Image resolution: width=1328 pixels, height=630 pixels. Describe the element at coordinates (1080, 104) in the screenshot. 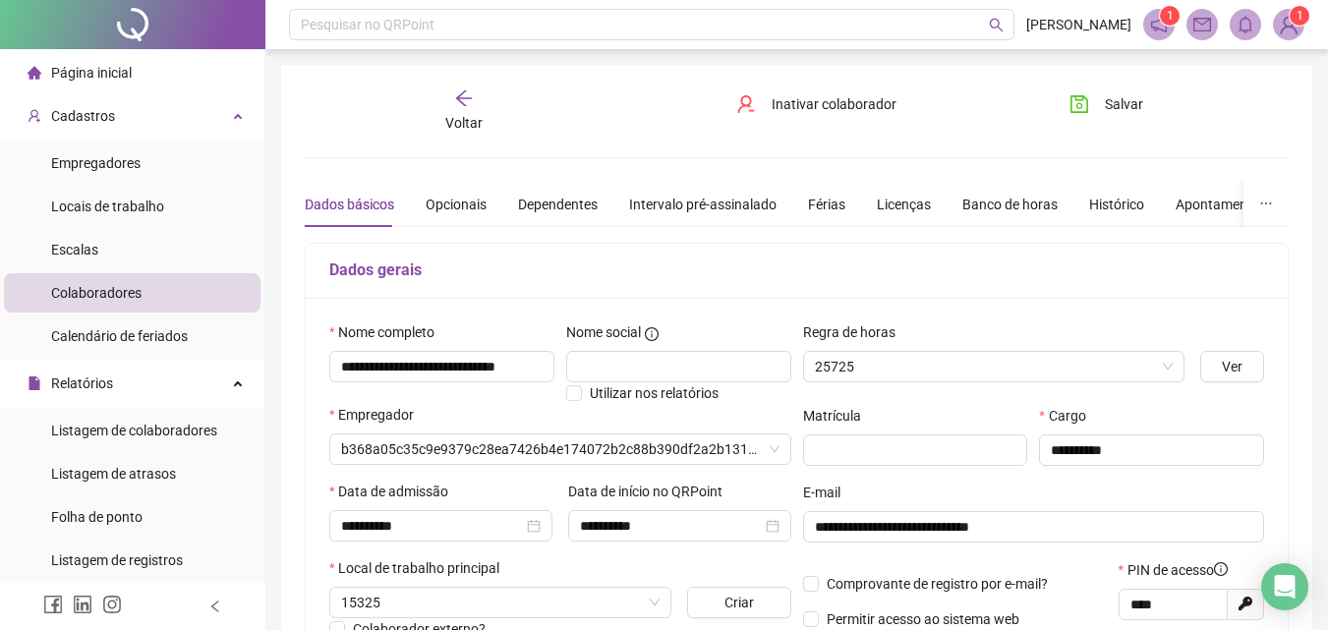

I see `span: save` at that location.